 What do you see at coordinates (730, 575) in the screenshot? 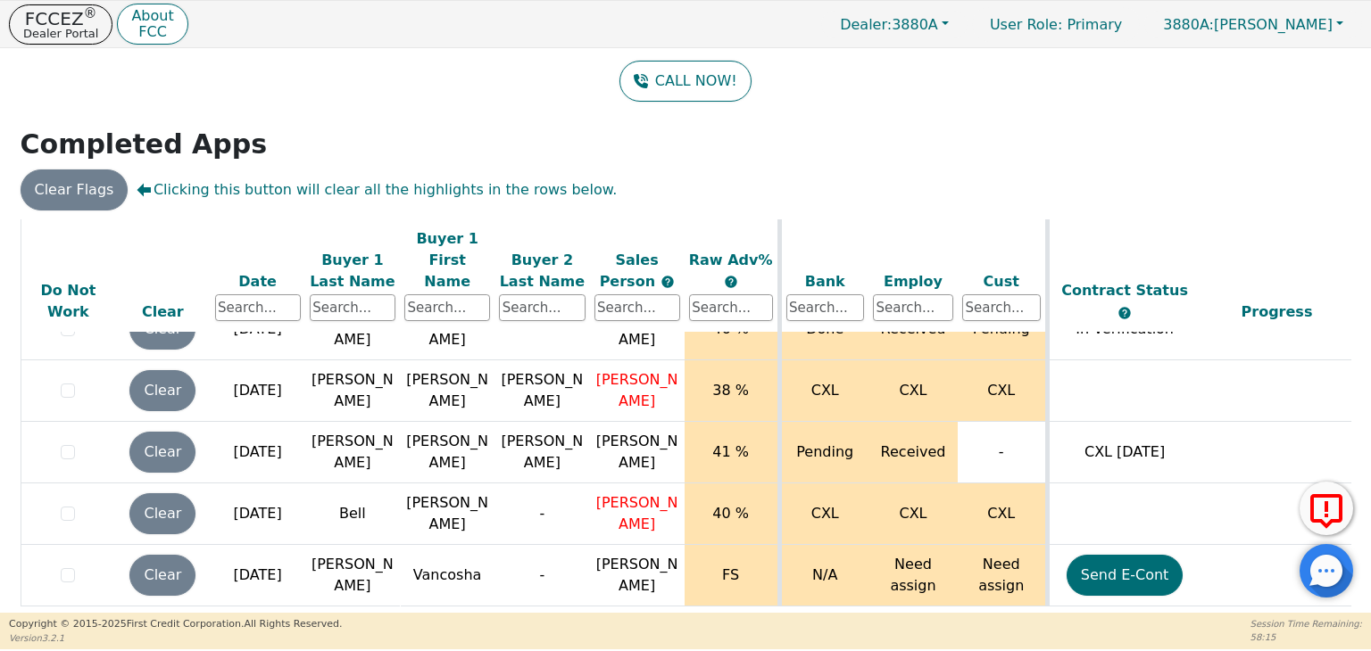
I see `span: FS` at bounding box center [730, 575].